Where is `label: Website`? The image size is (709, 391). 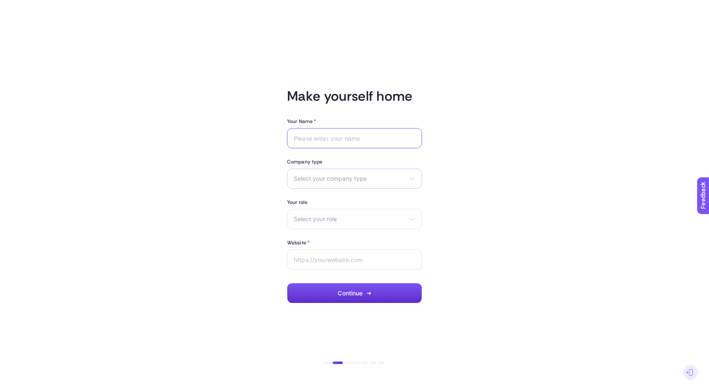
label: Website is located at coordinates (298, 243).